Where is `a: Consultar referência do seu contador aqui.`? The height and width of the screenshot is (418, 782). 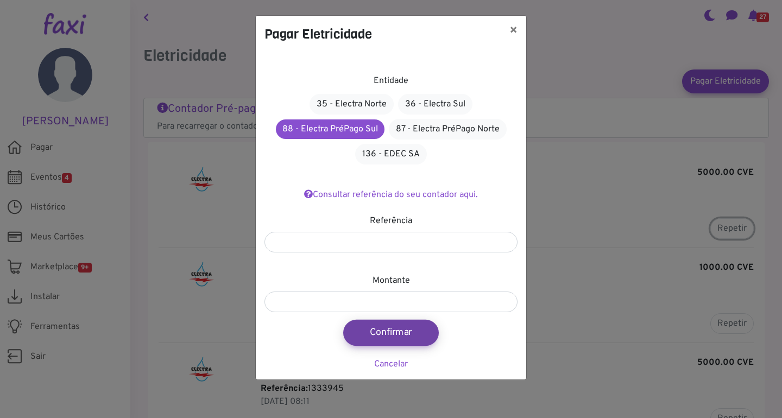 a: Consultar referência do seu contador aqui. is located at coordinates (391, 195).